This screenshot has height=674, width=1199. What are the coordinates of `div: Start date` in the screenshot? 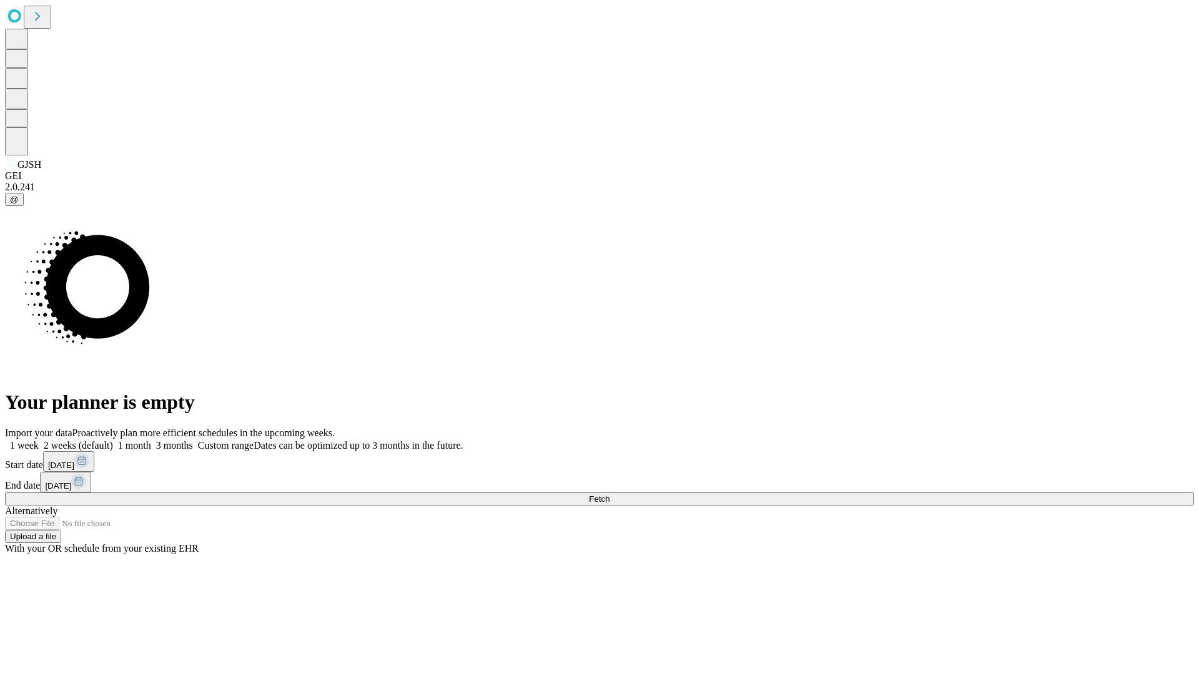 It's located at (599, 461).